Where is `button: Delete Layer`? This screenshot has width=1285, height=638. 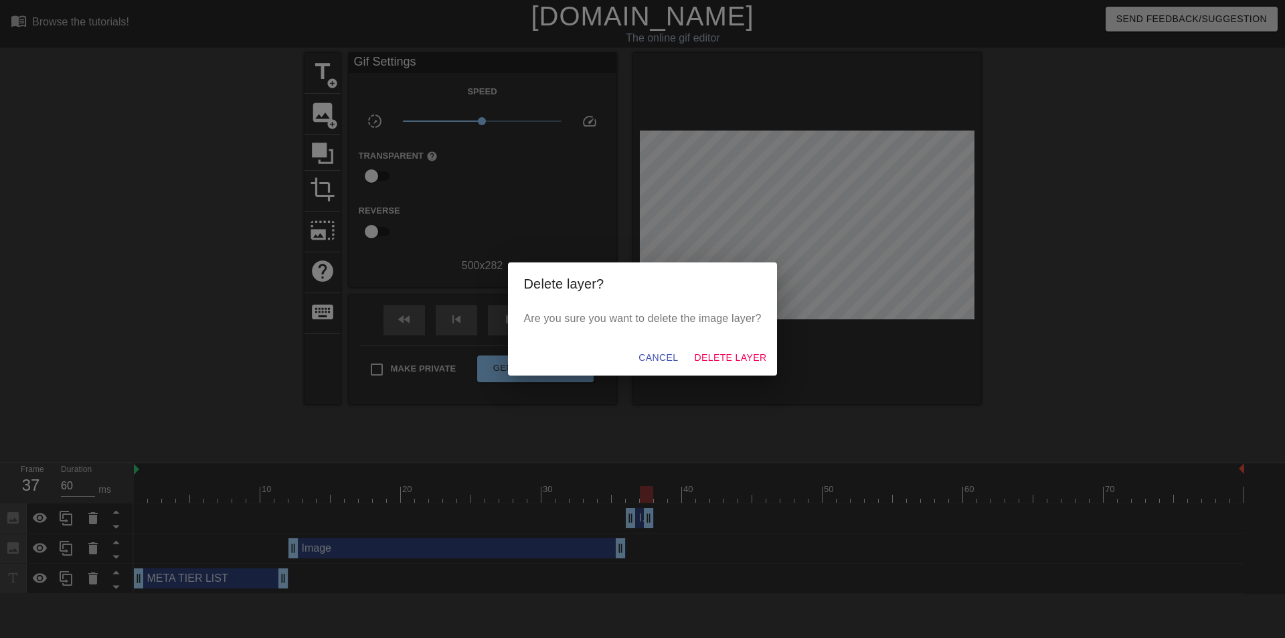
button: Delete Layer is located at coordinates (730, 357).